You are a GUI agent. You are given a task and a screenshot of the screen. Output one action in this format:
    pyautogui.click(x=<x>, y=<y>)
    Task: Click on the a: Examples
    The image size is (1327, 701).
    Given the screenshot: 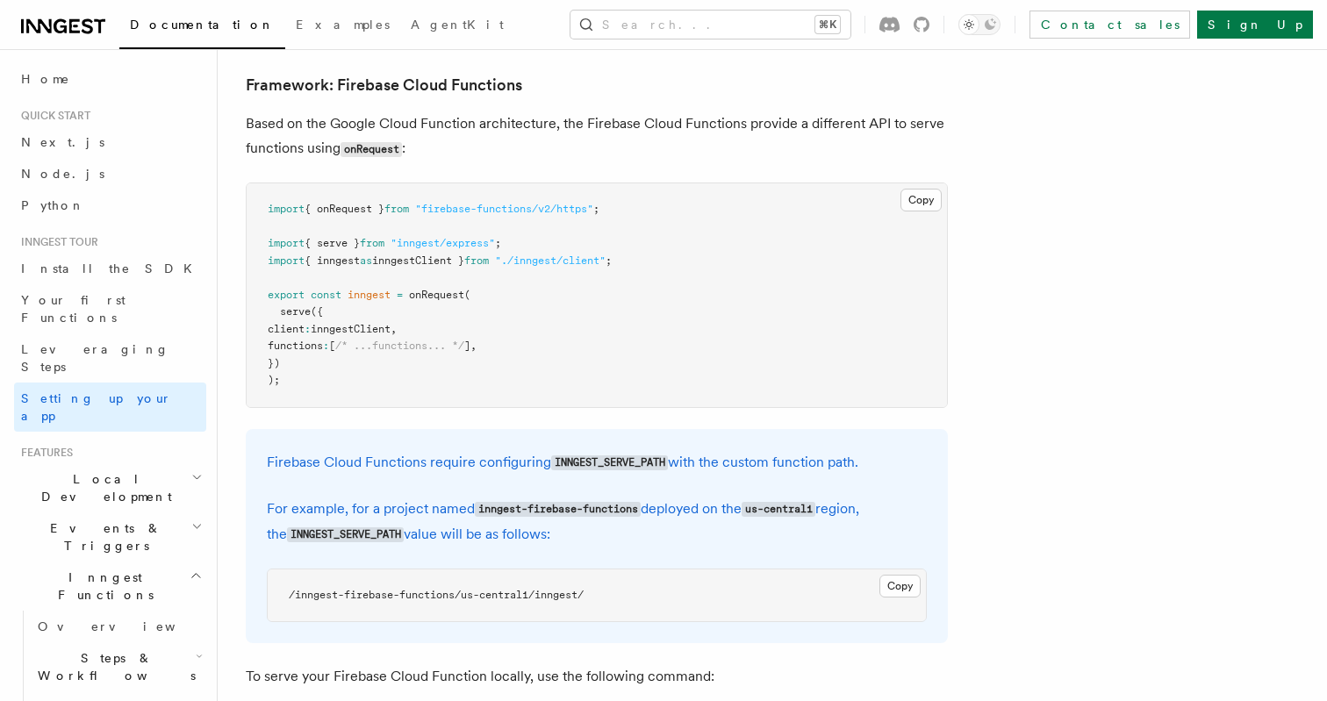 What is the action you would take?
    pyautogui.click(x=342, y=26)
    